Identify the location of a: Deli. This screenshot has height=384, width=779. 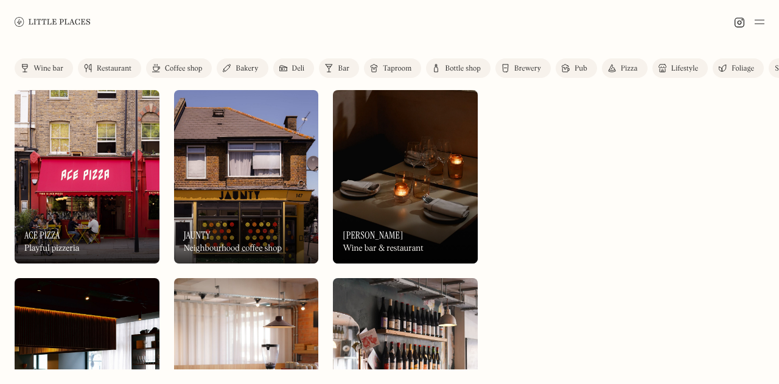
(294, 68).